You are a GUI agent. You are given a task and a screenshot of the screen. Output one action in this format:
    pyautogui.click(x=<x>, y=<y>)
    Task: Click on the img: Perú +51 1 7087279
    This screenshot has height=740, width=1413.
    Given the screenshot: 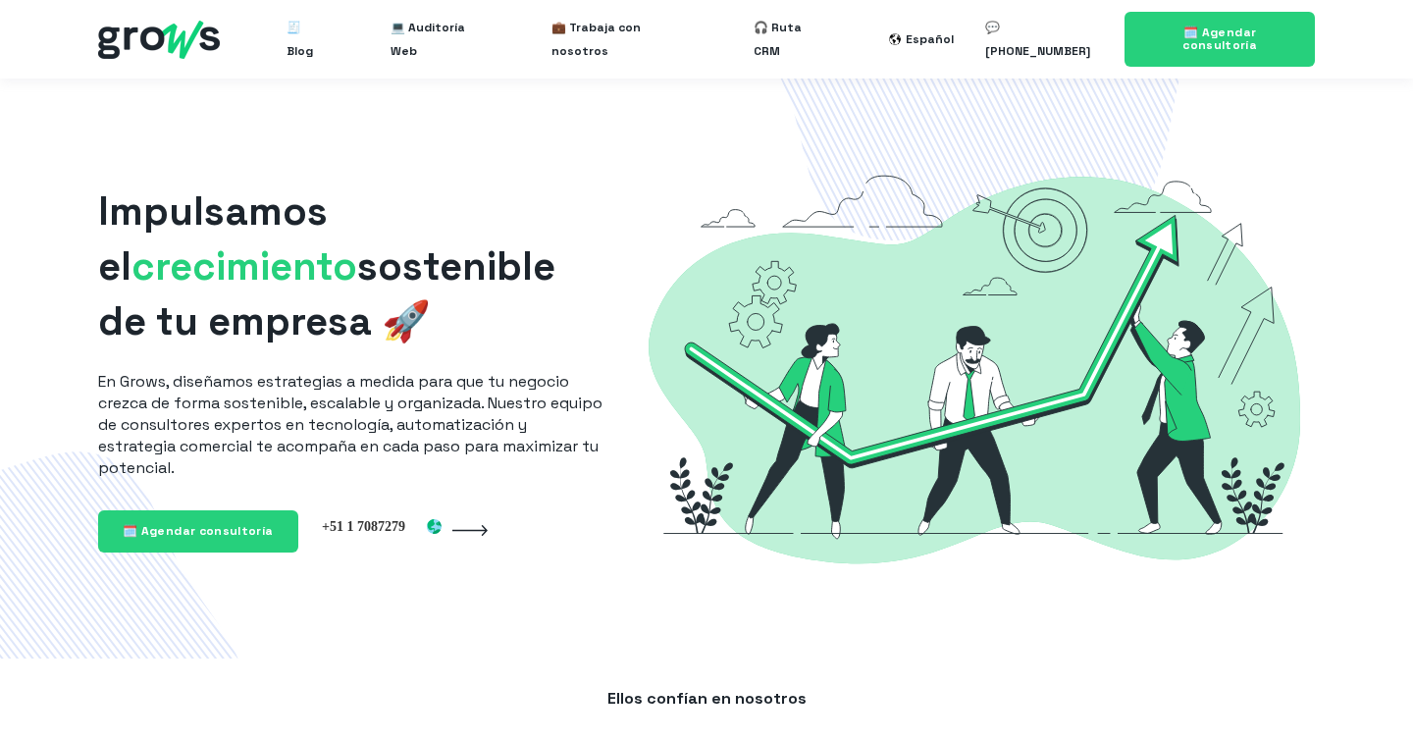 What is the action you would take?
    pyautogui.click(x=382, y=526)
    